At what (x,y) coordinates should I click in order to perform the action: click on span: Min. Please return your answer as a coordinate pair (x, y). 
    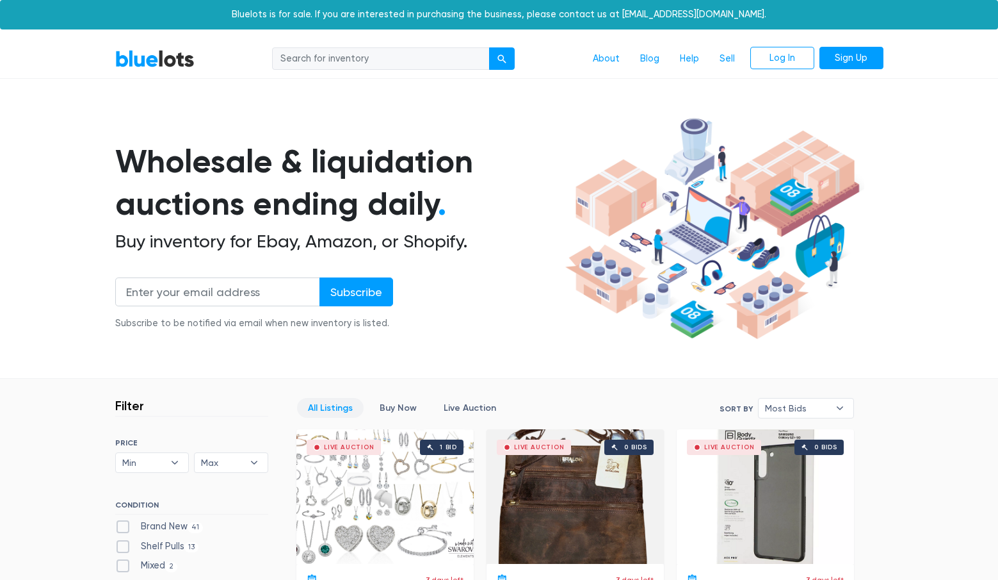
    Looking at the image, I should click on (143, 462).